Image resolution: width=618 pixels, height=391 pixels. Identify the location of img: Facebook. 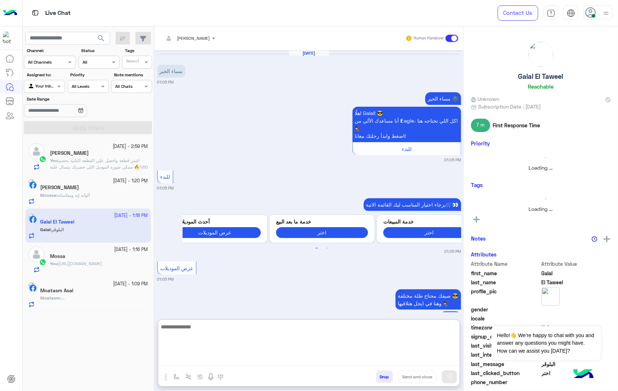
(33, 289).